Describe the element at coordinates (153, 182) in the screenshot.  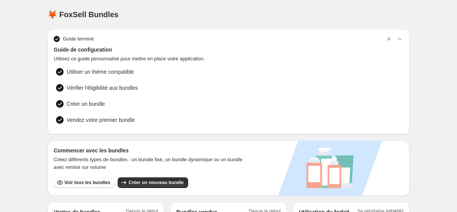
I see `button: Créer un nouveau bundle` at that location.